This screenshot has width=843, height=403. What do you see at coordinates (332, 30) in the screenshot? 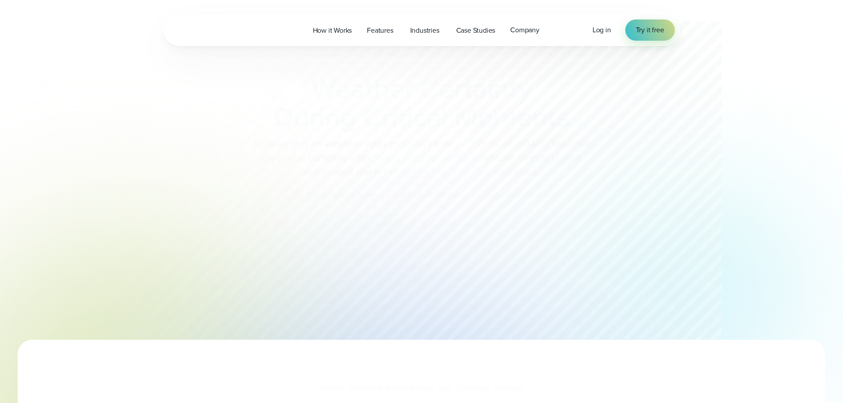
I see `a: How it Works` at bounding box center [332, 30].